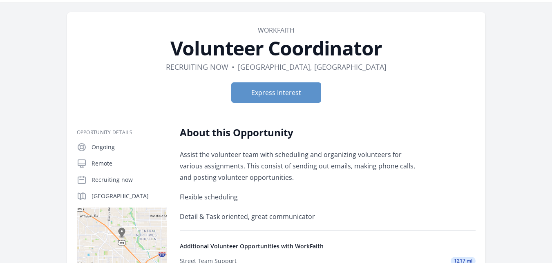 The image size is (552, 263). Describe the element at coordinates (299, 133) in the screenshot. I see `h2: About this Opportunity` at that location.